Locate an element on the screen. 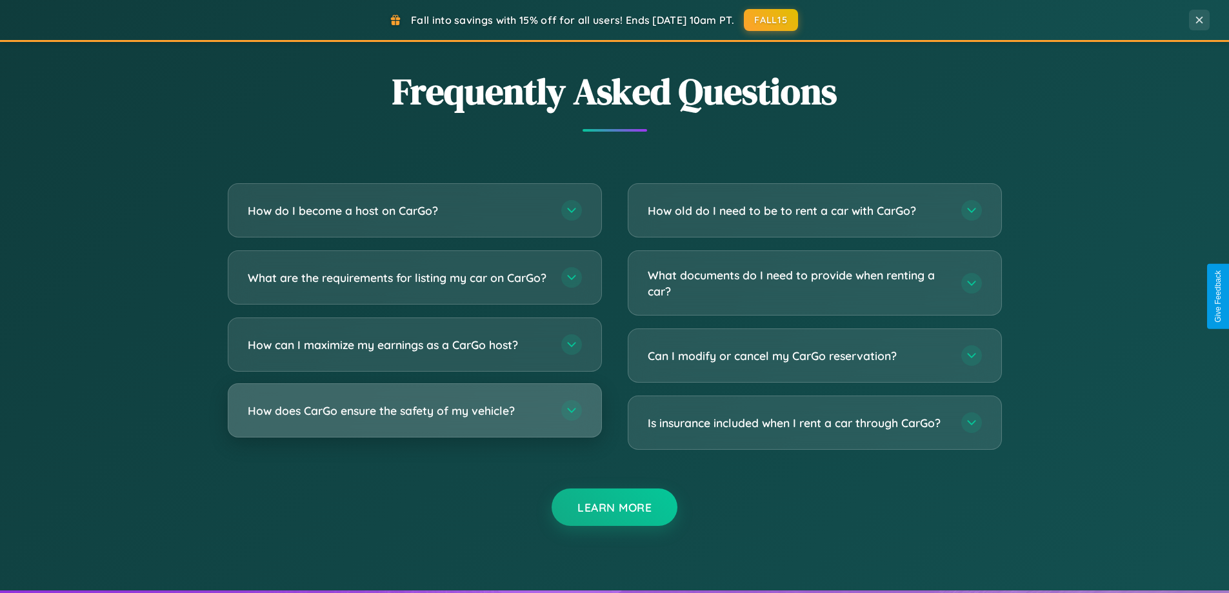  h3: How do I become a host on CarGo? is located at coordinates (398, 210).